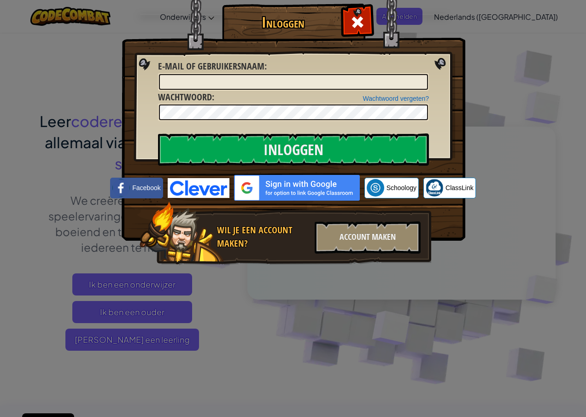  What do you see at coordinates (121, 188) in the screenshot?
I see `img: facebook_small.png` at bounding box center [121, 188].